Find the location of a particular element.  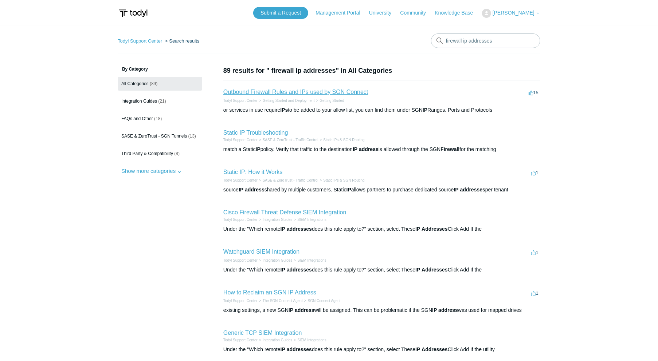

li: Getting Started is located at coordinates (329, 101).